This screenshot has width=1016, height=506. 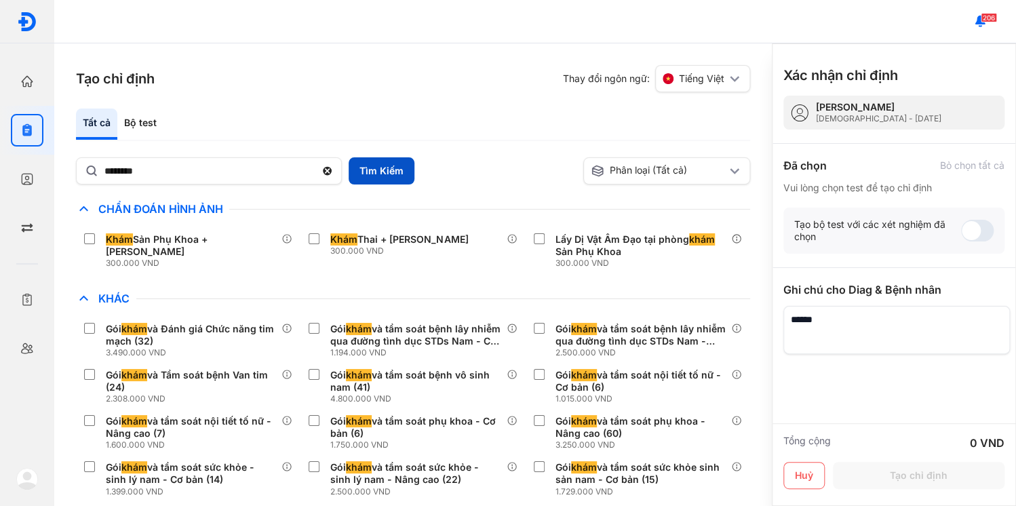 I want to click on div: Gói và tầm soát bệnh vô sinh nam (41), so click(x=415, y=381).